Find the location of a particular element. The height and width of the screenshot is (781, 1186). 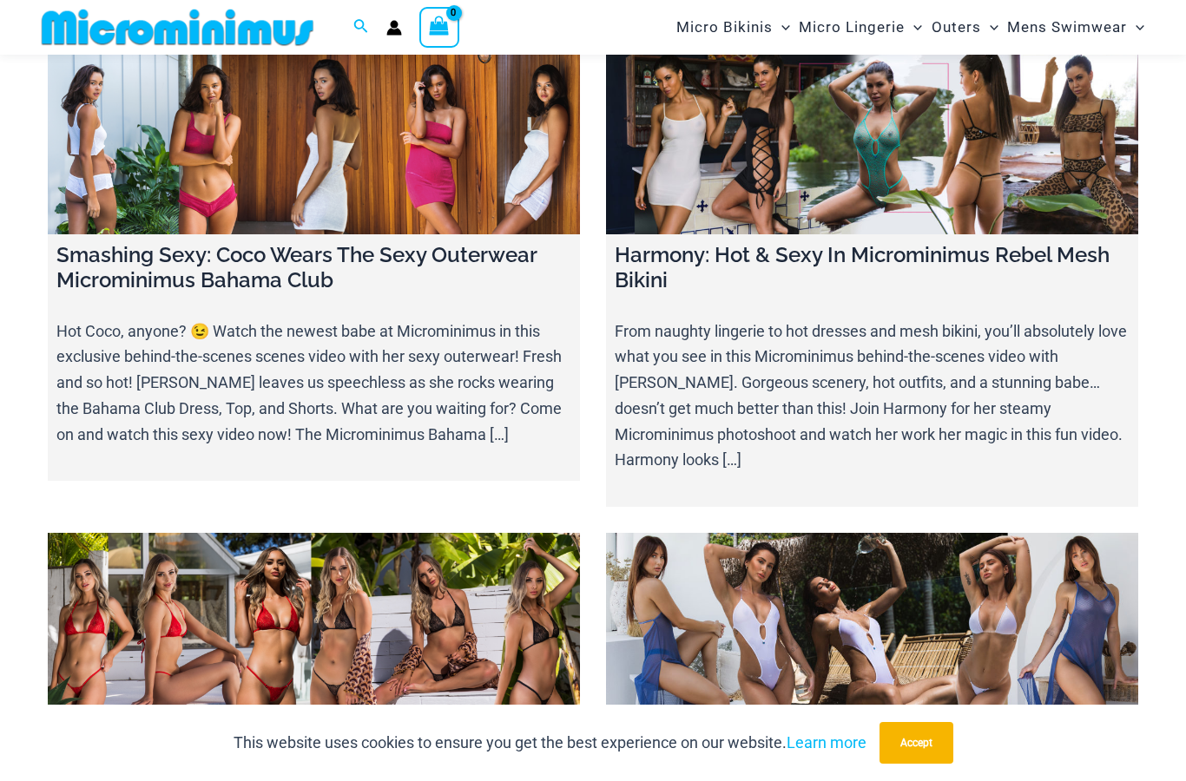

a: Harmony: Hot & Sexy In Microminimus Rebel Mesh Bikini is located at coordinates (872, 141).